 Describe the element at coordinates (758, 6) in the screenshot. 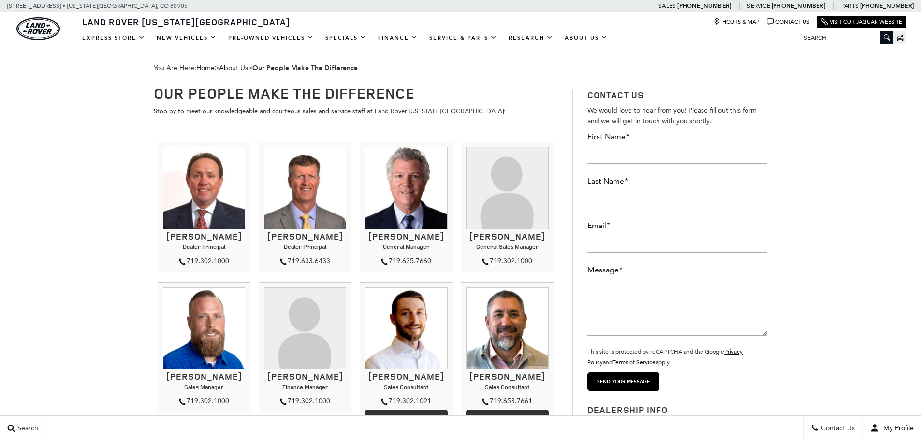

I see `span: Service` at that location.